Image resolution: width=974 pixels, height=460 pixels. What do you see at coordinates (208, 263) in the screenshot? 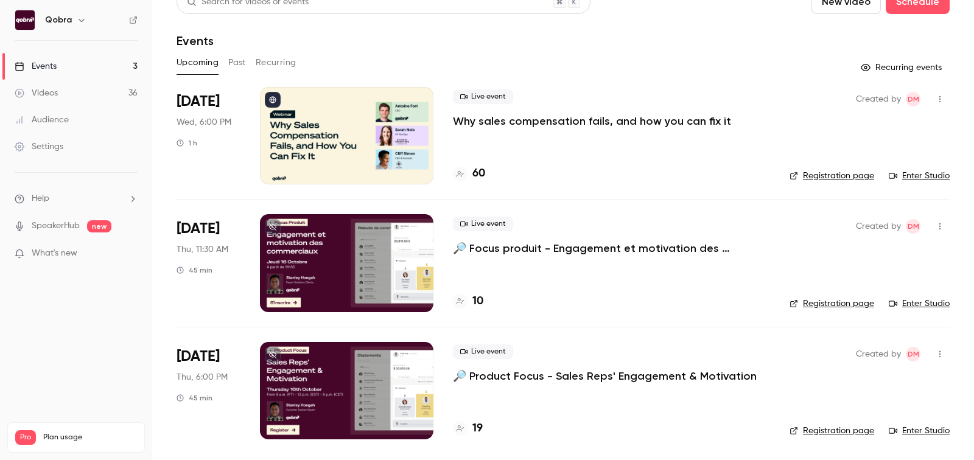
I see `div: Oct 16 Thu, 11:30 AM (Europe/Paris)` at bounding box center [208, 263].